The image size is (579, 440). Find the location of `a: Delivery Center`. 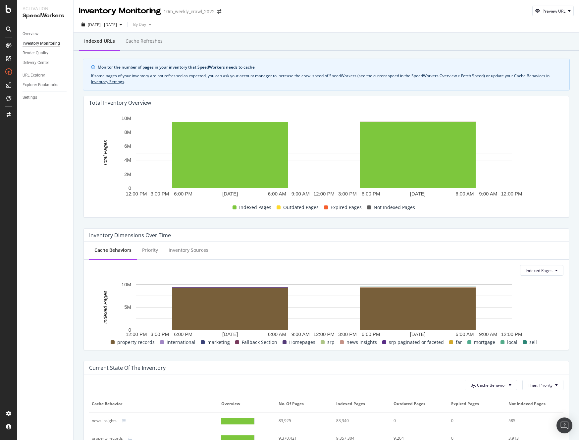

a: Delivery Center is located at coordinates (45, 63).